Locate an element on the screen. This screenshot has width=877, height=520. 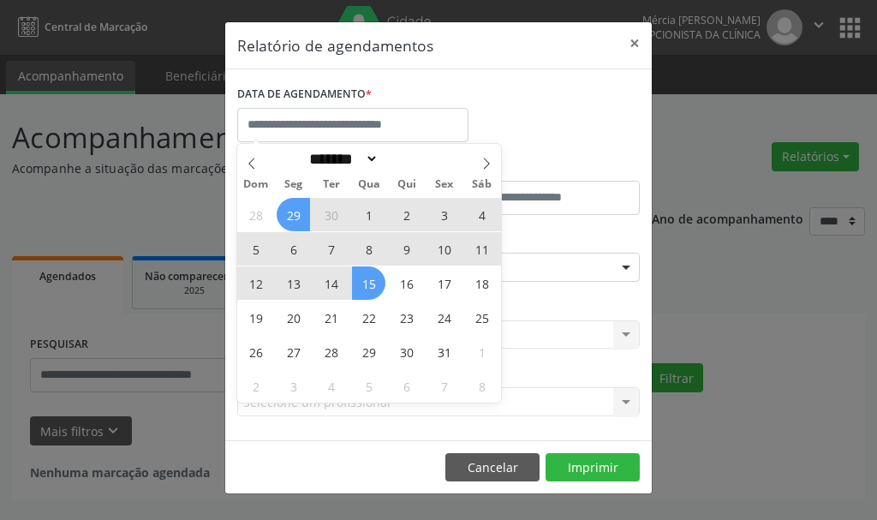
span: Outubro 1, 2025 is located at coordinates (368, 214).